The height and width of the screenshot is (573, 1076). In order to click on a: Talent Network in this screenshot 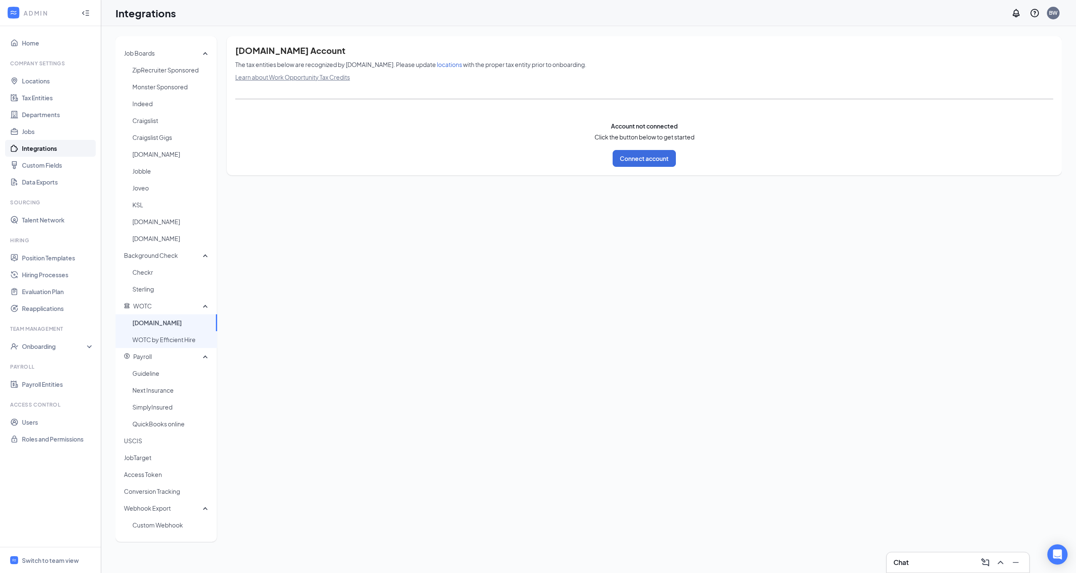, I will do `click(58, 220)`.